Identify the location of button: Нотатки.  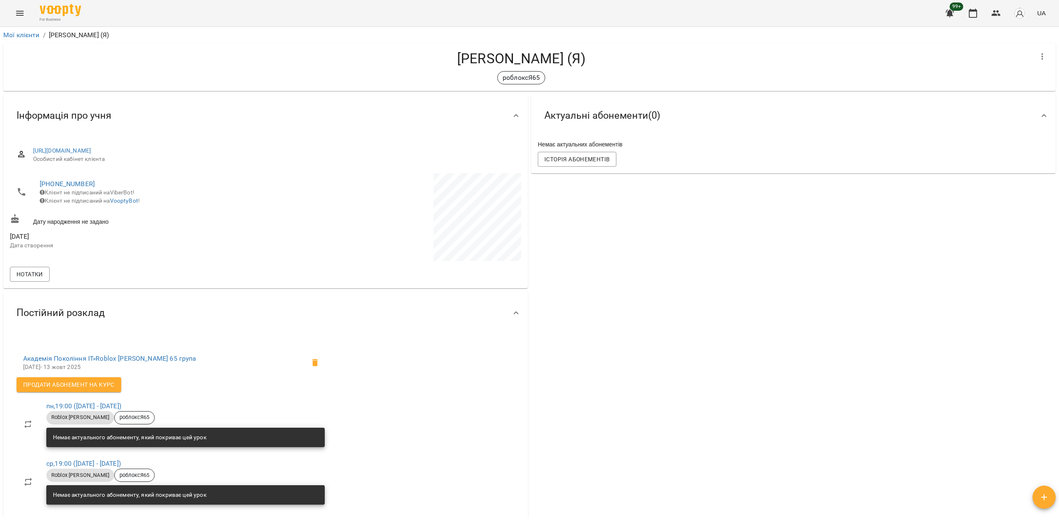
(30, 274).